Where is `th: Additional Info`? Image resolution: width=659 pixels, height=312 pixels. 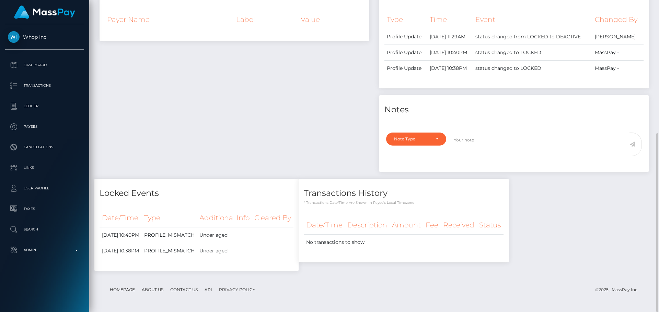
th: Additional Info is located at coordinates (224, 218).